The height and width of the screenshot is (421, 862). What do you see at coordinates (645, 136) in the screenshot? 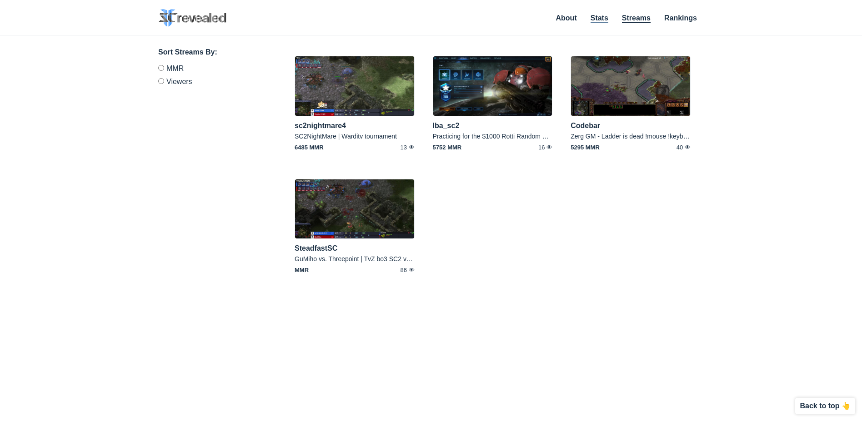
I see `a: Zerg GM - Ladder is dead !mouse !keyboard !discord` at bounding box center [645, 136].